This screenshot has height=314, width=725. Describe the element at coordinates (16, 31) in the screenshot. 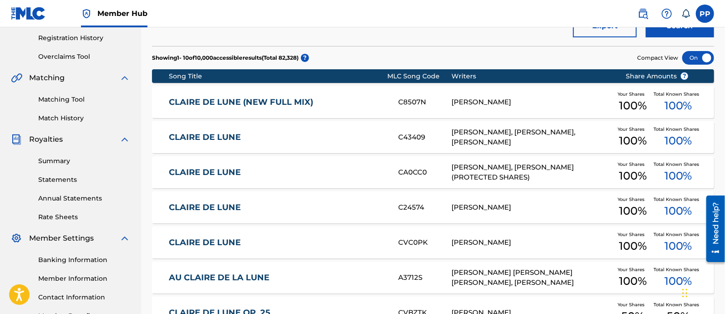

I see `div: Need help?` at that location.